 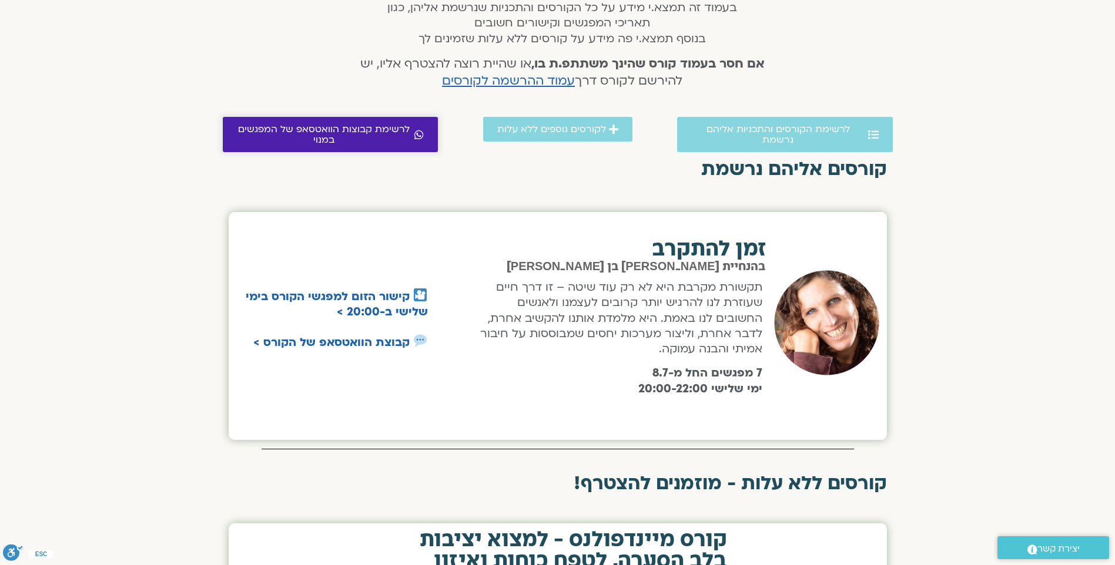 I want to click on span: יצירת קשר, so click(x=1058, y=549).